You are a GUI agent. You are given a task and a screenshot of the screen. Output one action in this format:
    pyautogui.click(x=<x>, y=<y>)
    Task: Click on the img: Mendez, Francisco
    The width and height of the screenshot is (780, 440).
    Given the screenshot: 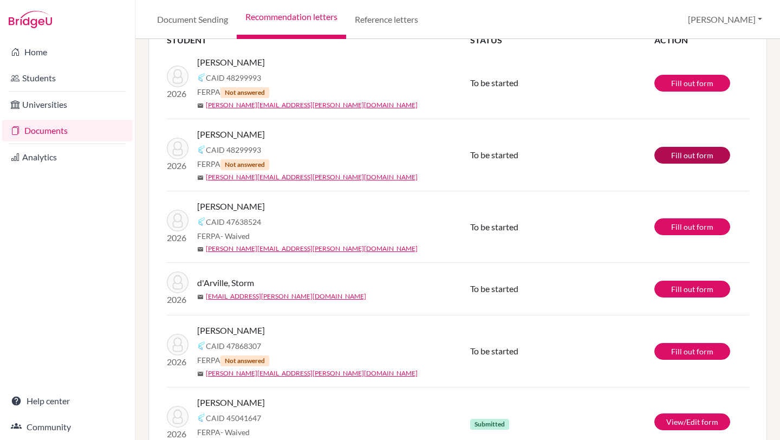 What is the action you would take?
    pyautogui.click(x=178, y=417)
    